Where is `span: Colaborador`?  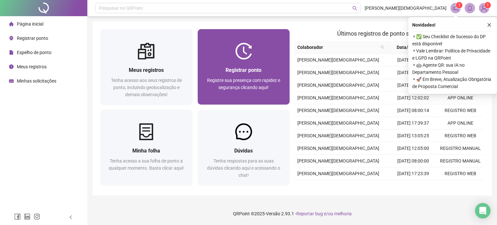
span: Colaborador is located at coordinates (337, 47).